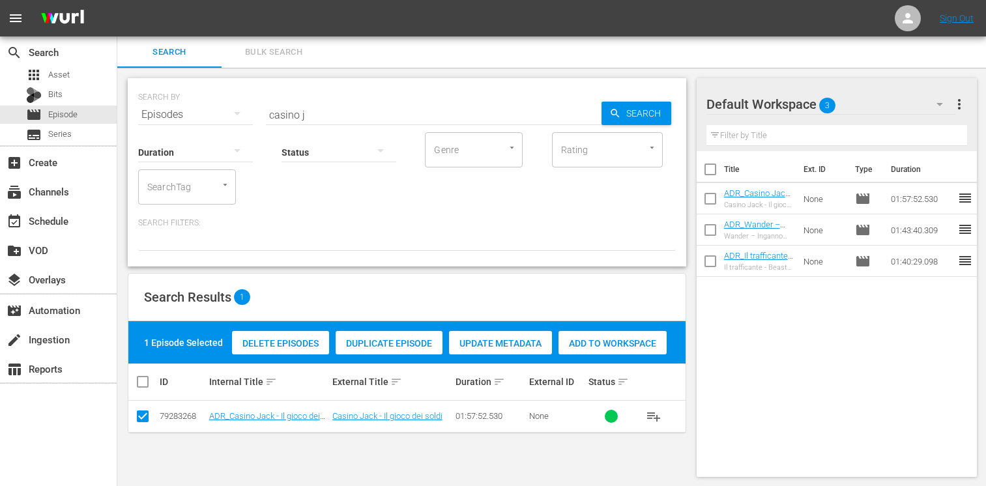  I want to click on th: Type, so click(865, 169).